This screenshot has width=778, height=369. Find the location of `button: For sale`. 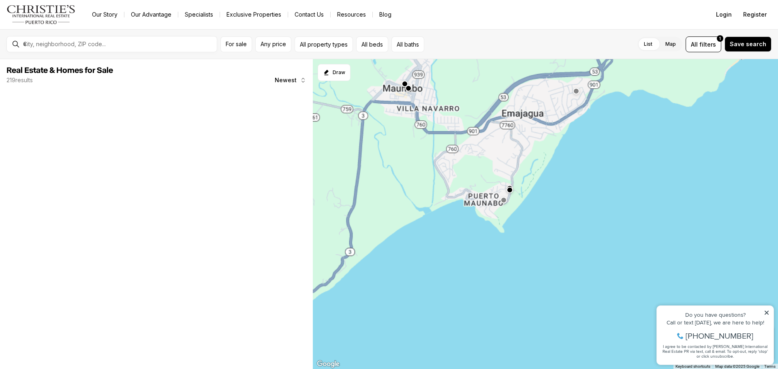

button: For sale is located at coordinates (236, 44).